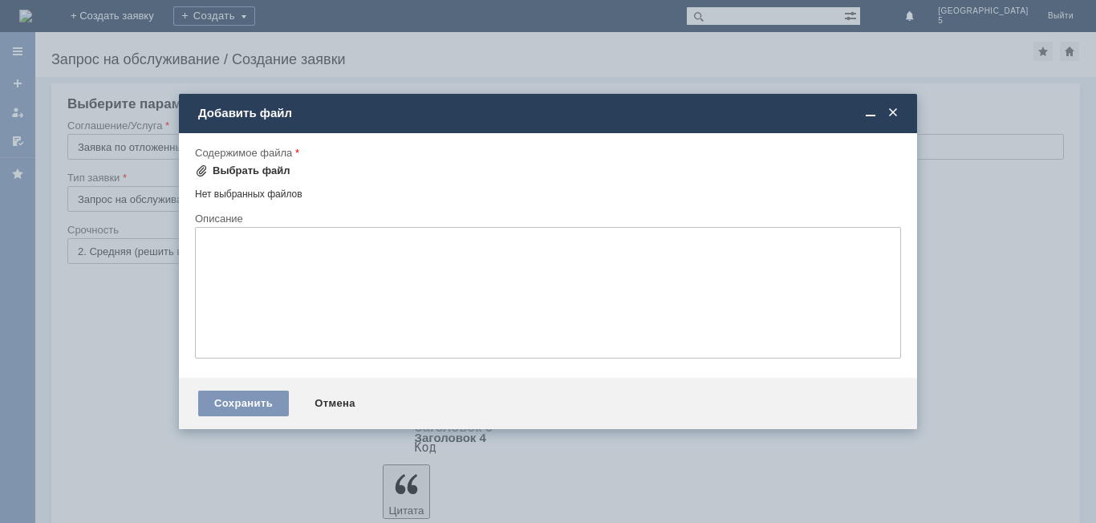 The width and height of the screenshot is (1096, 523). I want to click on span: Закрыть, so click(893, 113).